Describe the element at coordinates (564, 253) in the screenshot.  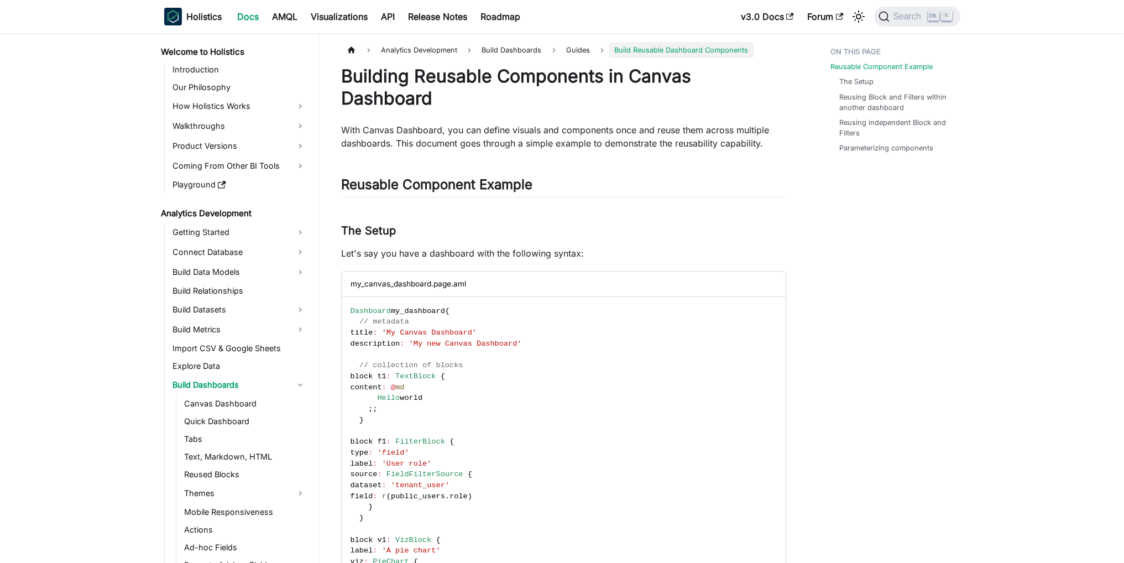
I see `p: Let's say you have a dashboard with the following syntax:` at that location.